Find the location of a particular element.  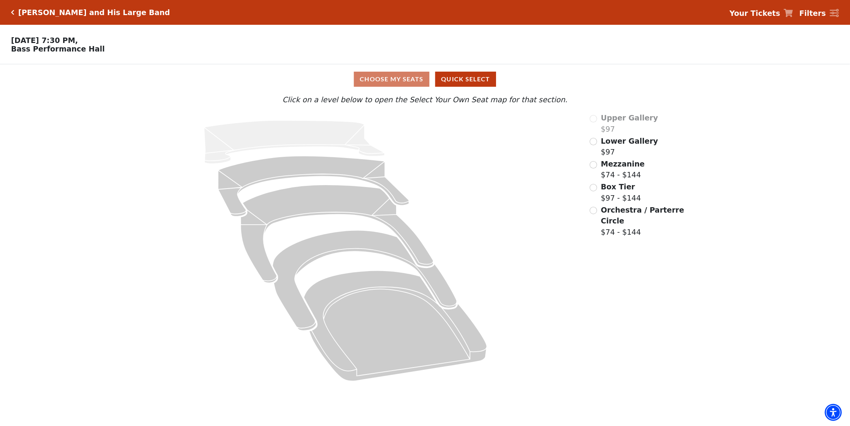

path: Orchestra / Parterre Circle - Seats Available: 23 is located at coordinates (395, 326).